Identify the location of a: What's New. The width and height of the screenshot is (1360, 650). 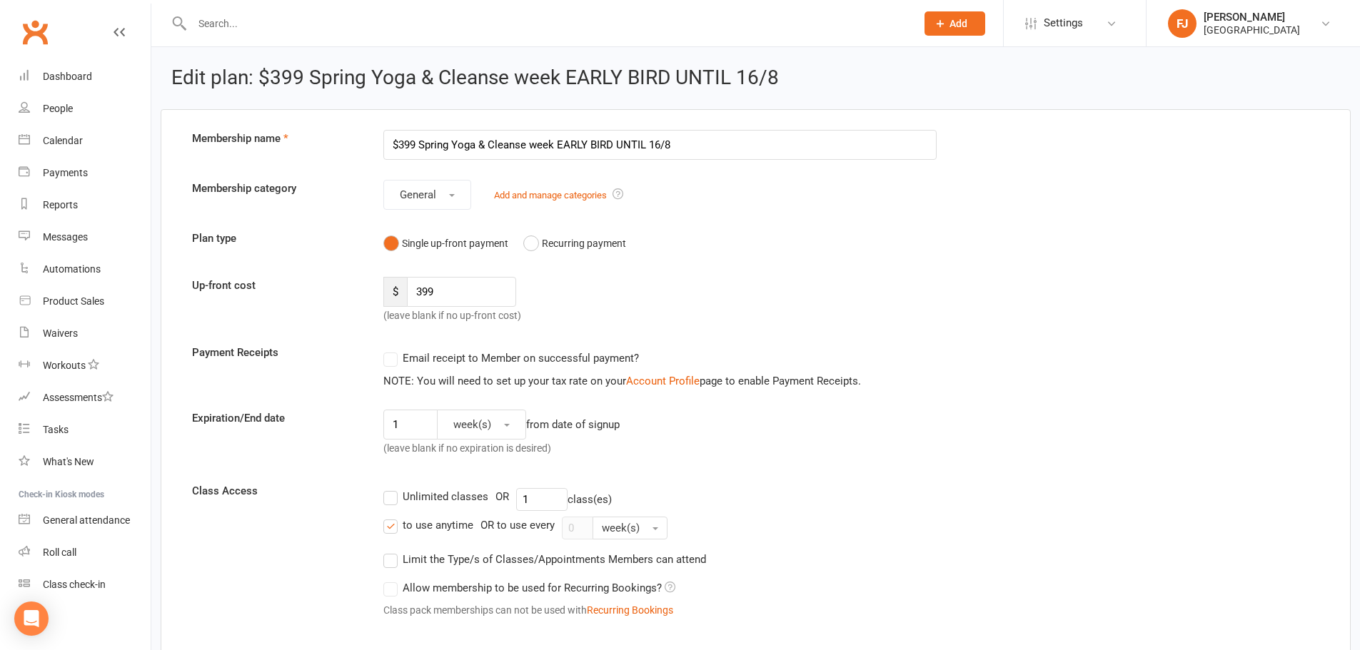
(84, 462).